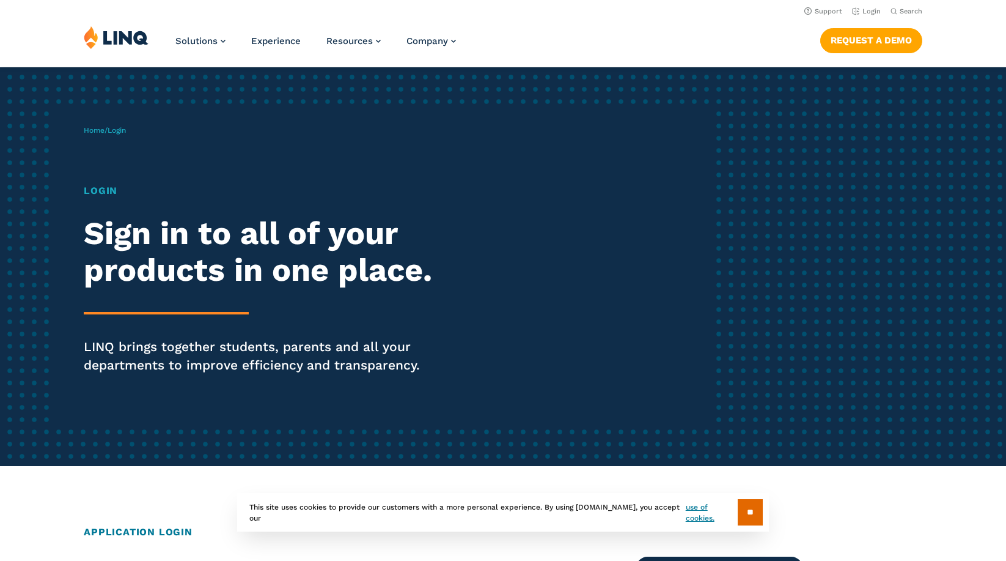  I want to click on a: Solutions, so click(200, 41).